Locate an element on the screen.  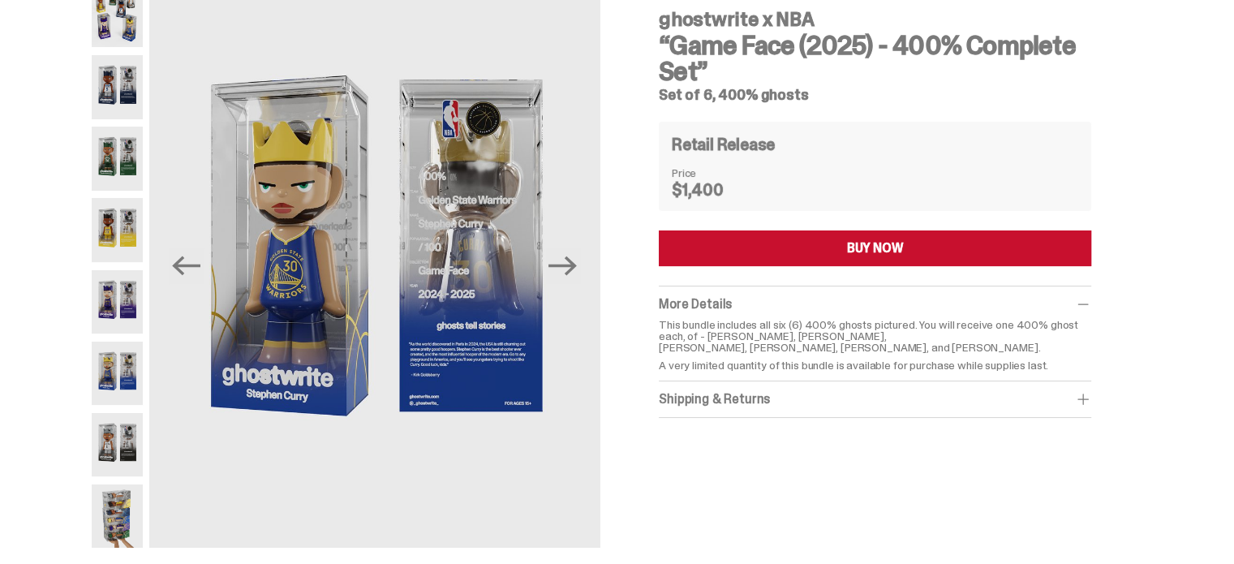
dd: $1,400 is located at coordinates (712, 190).